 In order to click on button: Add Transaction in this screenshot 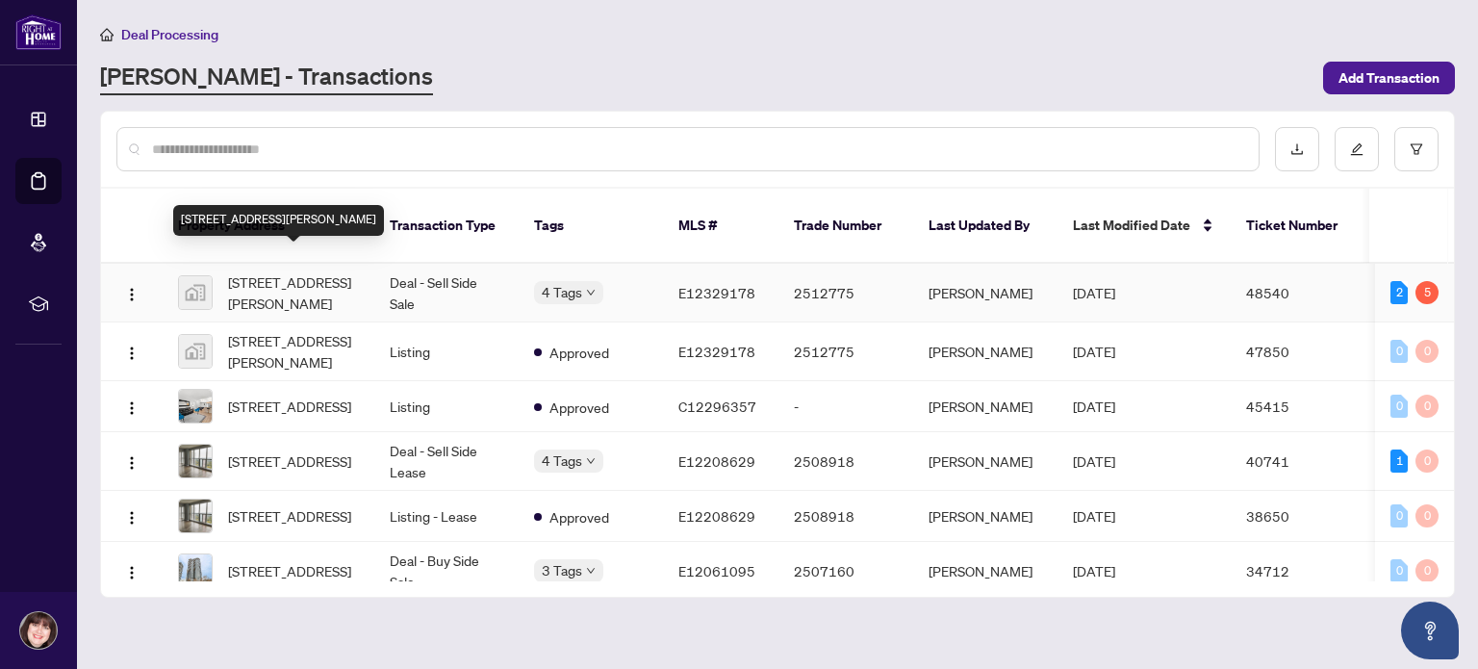, I will do `click(1388, 78)`.